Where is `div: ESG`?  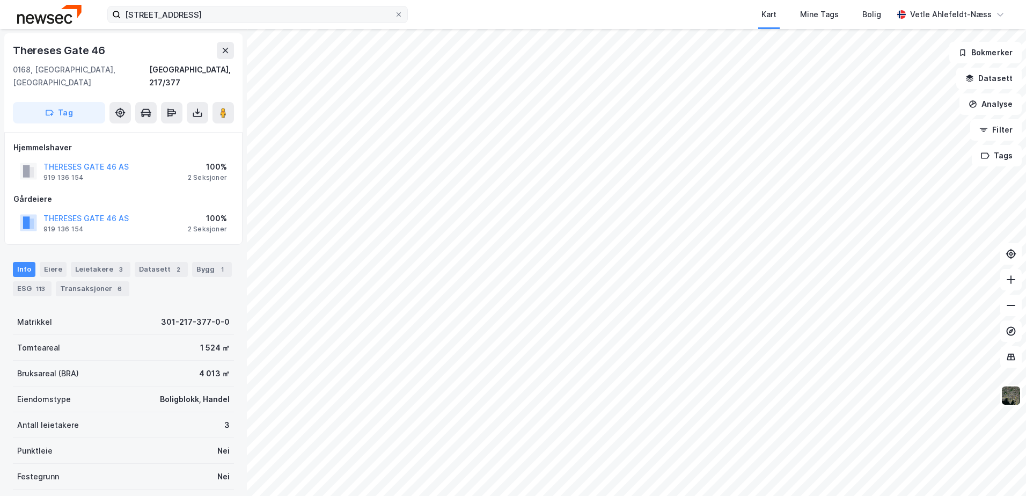
div: ESG is located at coordinates (32, 289).